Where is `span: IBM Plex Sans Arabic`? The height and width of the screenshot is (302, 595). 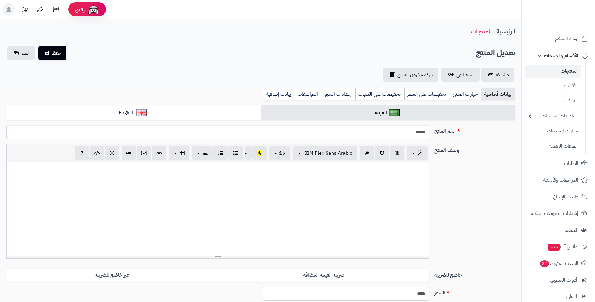 span: IBM Plex Sans Arabic is located at coordinates (328, 153).